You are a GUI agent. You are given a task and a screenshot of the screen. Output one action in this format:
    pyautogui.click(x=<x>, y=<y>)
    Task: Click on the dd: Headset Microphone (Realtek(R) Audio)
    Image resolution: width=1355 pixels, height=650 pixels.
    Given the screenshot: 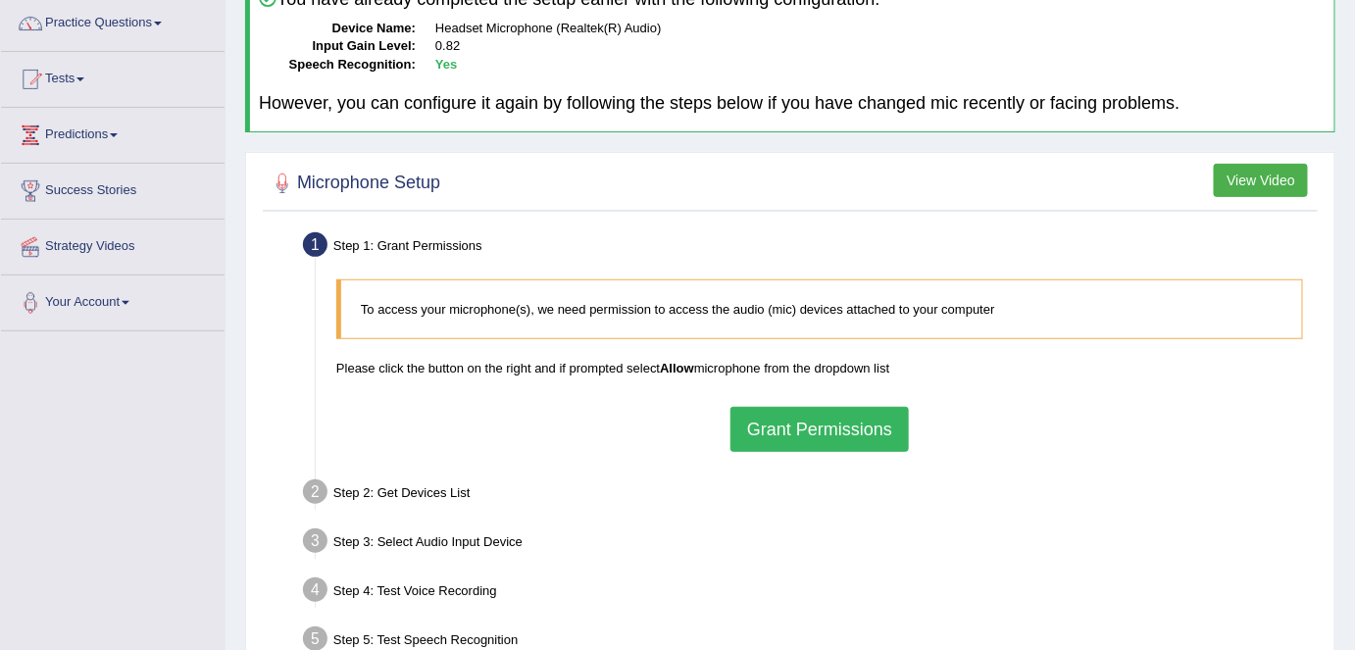 What is the action you would take?
    pyautogui.click(x=880, y=28)
    